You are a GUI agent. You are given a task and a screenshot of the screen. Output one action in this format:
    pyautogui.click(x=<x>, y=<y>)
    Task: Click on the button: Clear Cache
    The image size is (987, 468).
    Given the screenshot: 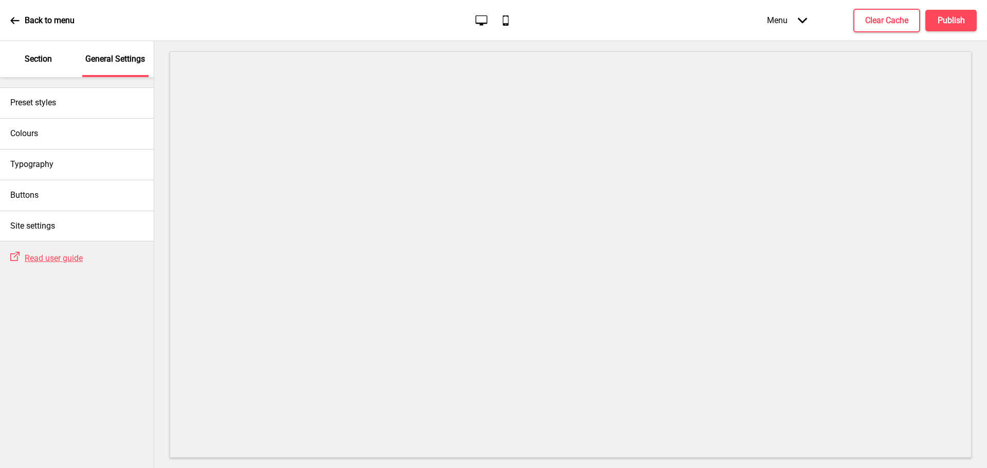 What is the action you would take?
    pyautogui.click(x=887, y=21)
    